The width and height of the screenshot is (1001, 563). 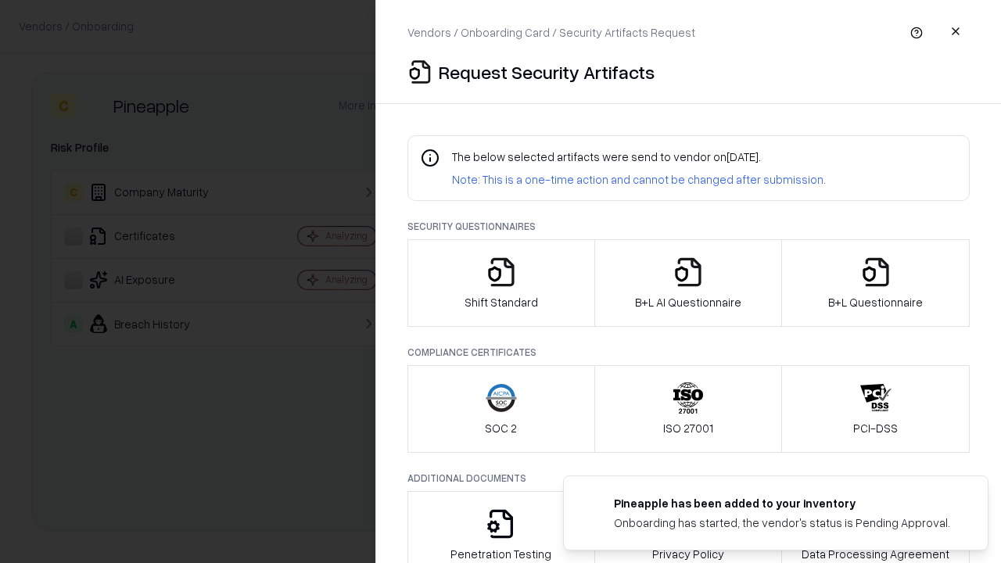 What do you see at coordinates (500, 554) in the screenshot?
I see `p: Penetration Testing` at bounding box center [500, 554].